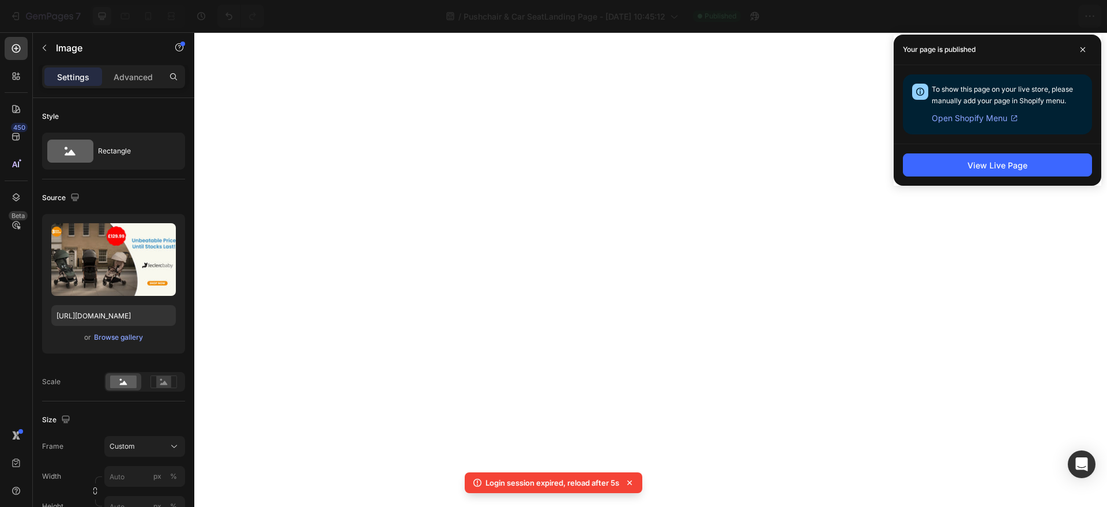 The image size is (1107, 507). Describe the element at coordinates (105, 48) in the screenshot. I see `p: Image` at that location.